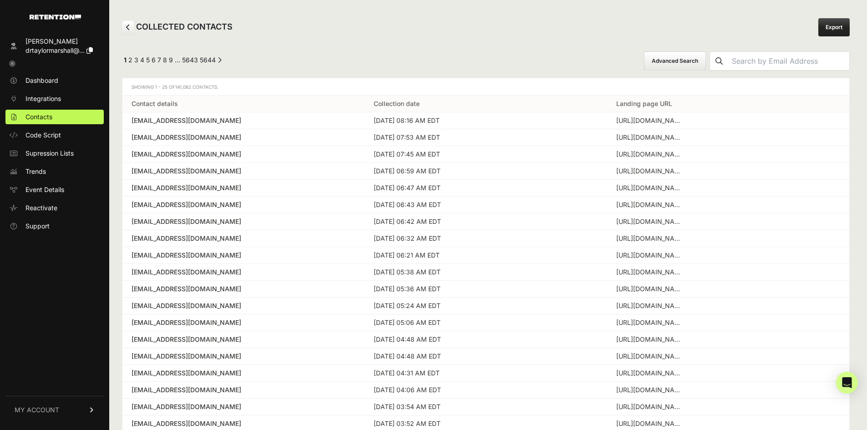 This screenshot has height=430, width=867. Describe the element at coordinates (148, 60) in the screenshot. I see `a: Page 5` at that location.